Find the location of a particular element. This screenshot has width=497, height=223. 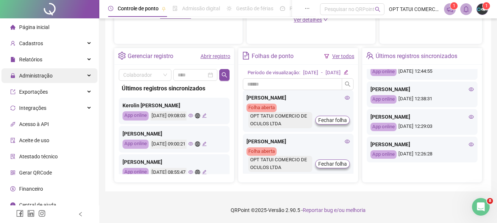

span: export is located at coordinates (13, 92).